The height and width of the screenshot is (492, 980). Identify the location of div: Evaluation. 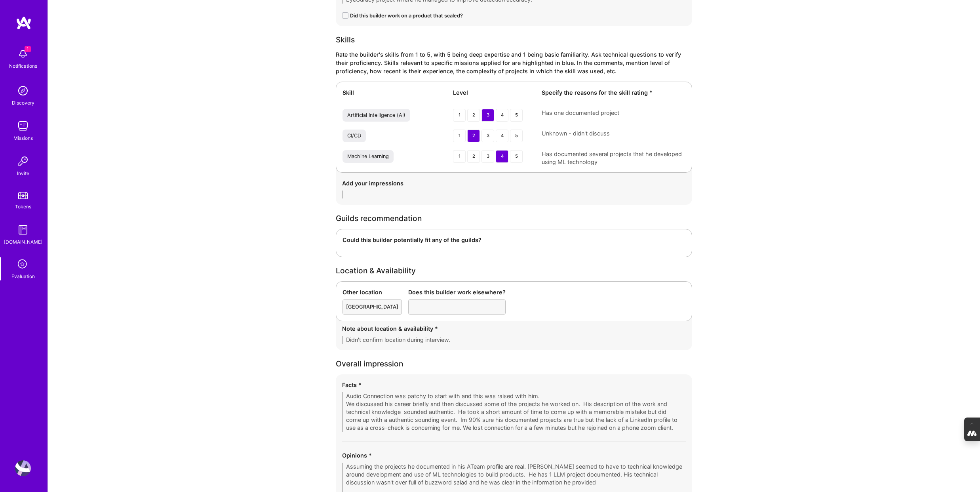
(23, 276).